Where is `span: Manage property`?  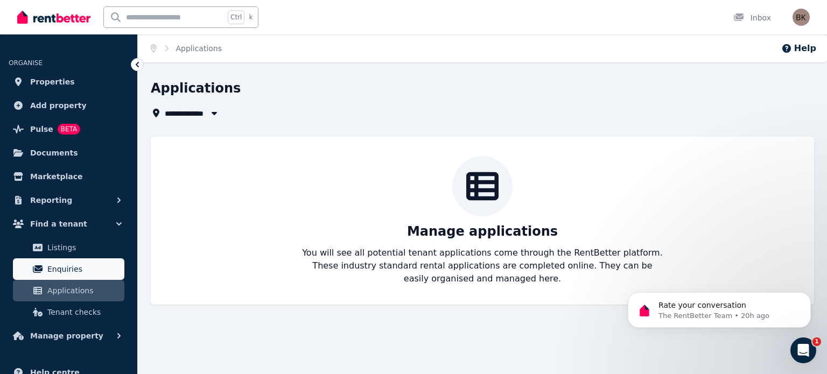 span: Manage property is located at coordinates (67, 336).